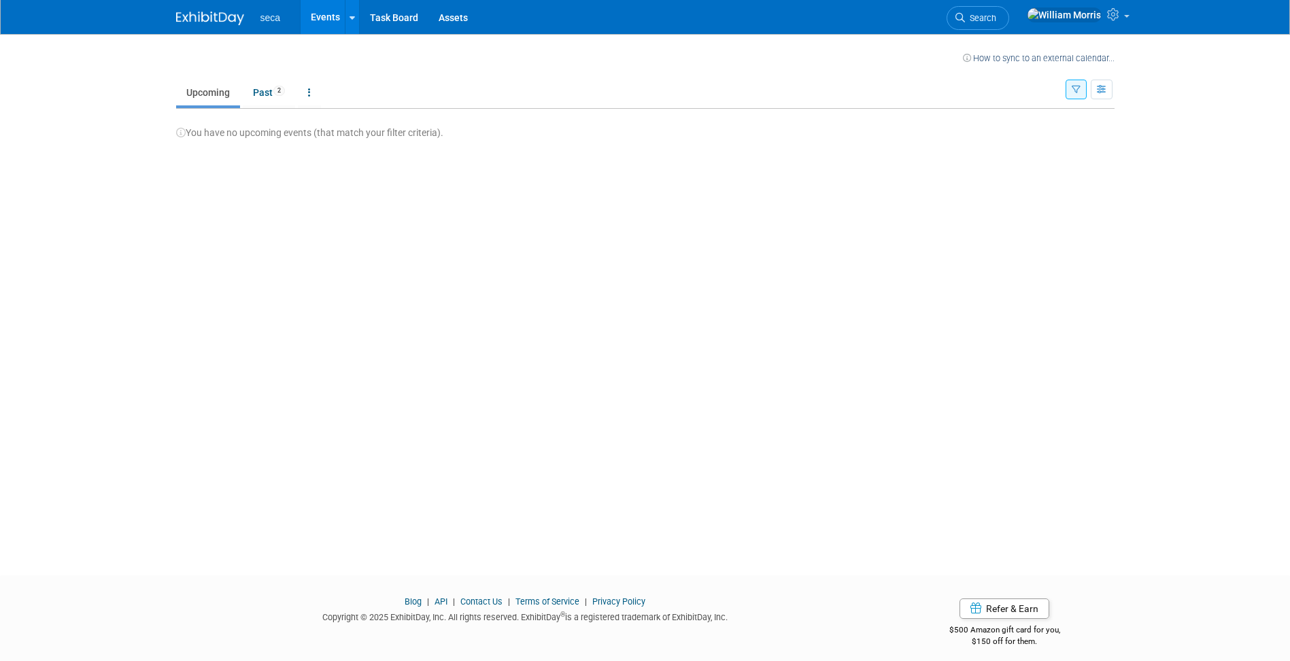 This screenshot has width=1290, height=661. What do you see at coordinates (547, 601) in the screenshot?
I see `a: Terms of Service` at bounding box center [547, 601].